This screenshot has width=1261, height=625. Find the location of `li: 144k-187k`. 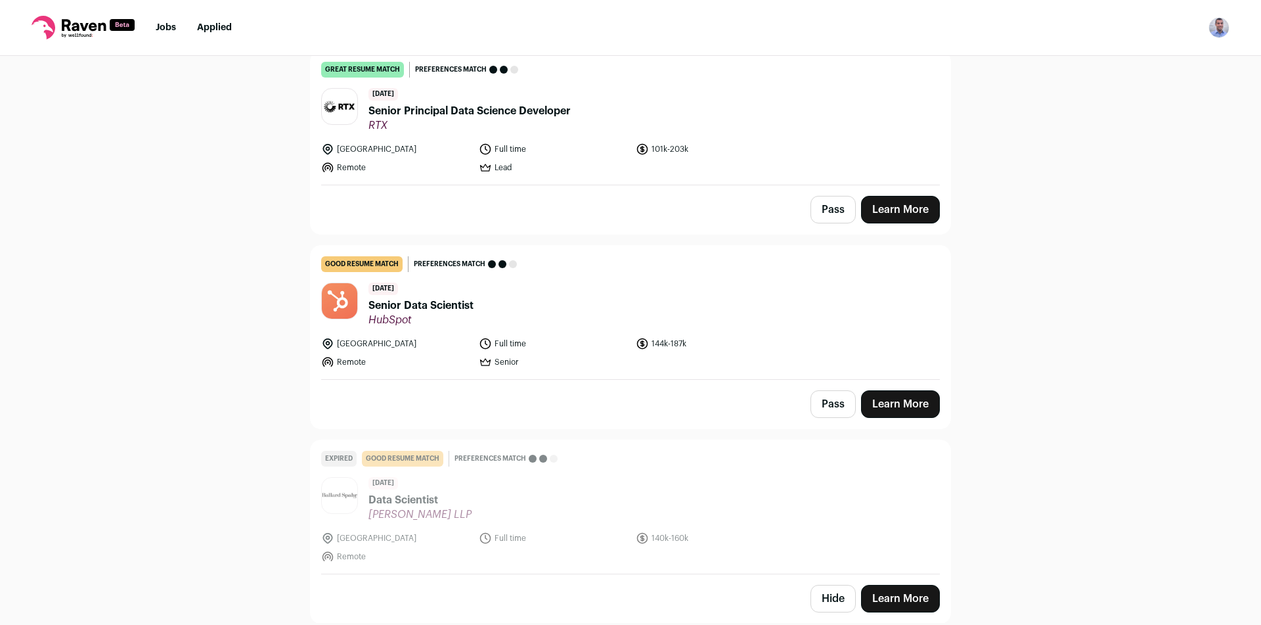

li: 144k-187k is located at coordinates (711, 344).